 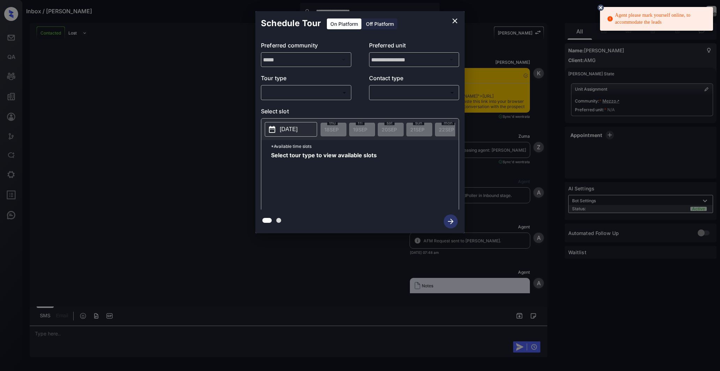 What do you see at coordinates (344, 24) in the screenshot?
I see `div: On Platform` at bounding box center [344, 24].